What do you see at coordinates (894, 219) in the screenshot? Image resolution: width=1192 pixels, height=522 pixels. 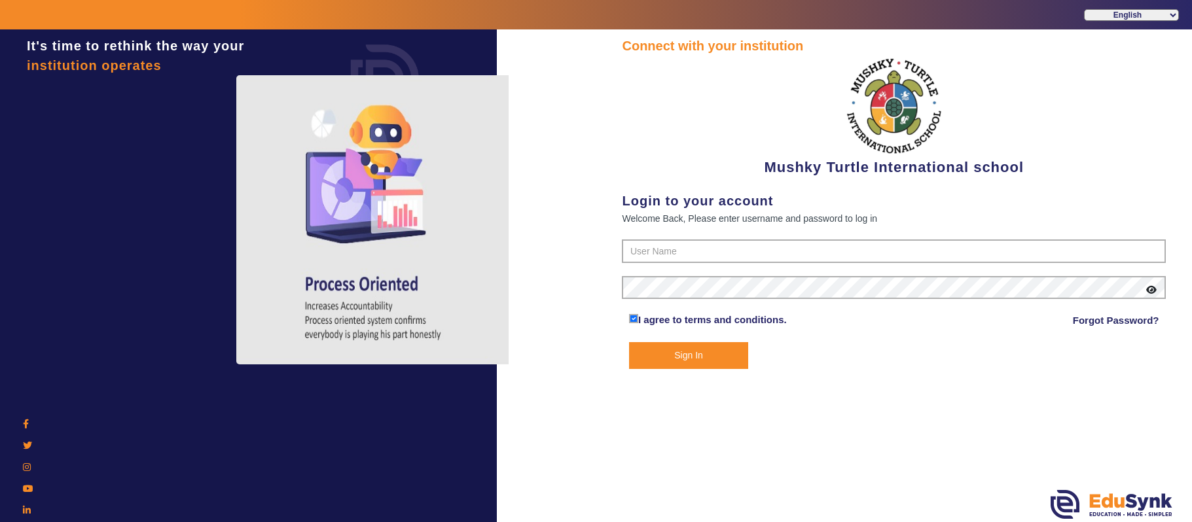 I see `div: Welcome Back, Please enter username and password to log in` at bounding box center [894, 219].